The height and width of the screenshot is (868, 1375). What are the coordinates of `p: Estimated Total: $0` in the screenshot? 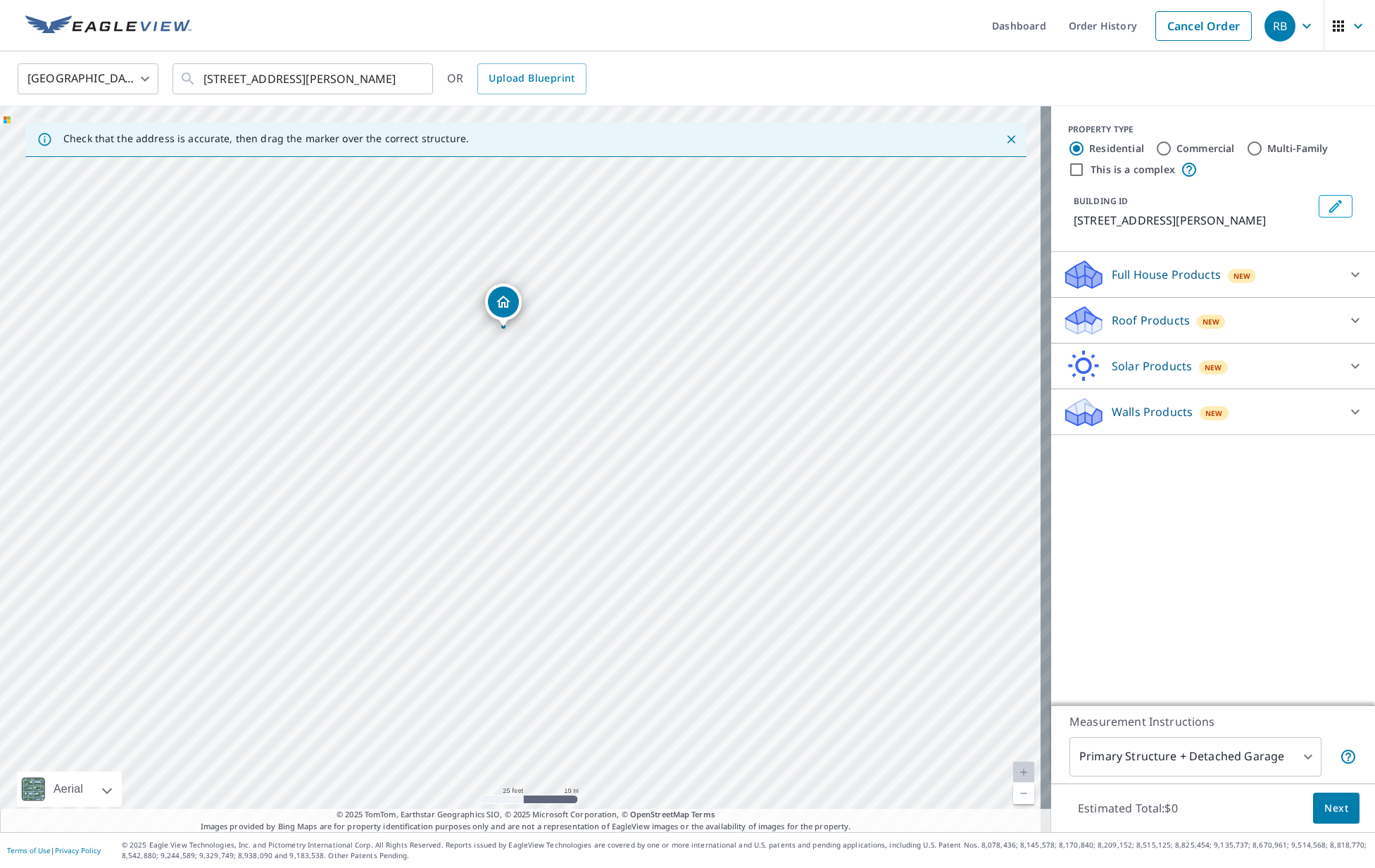 It's located at (1128, 808).